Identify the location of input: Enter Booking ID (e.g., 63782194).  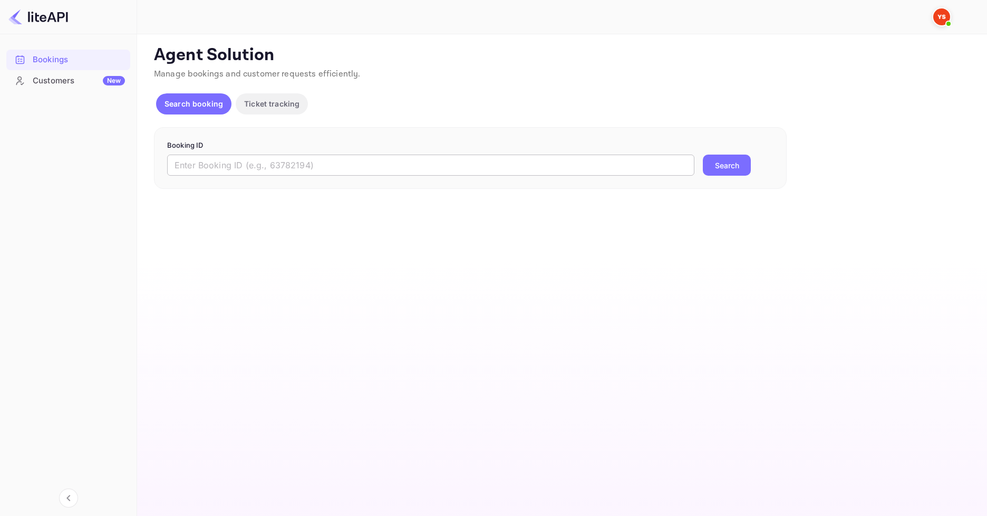
(431, 165).